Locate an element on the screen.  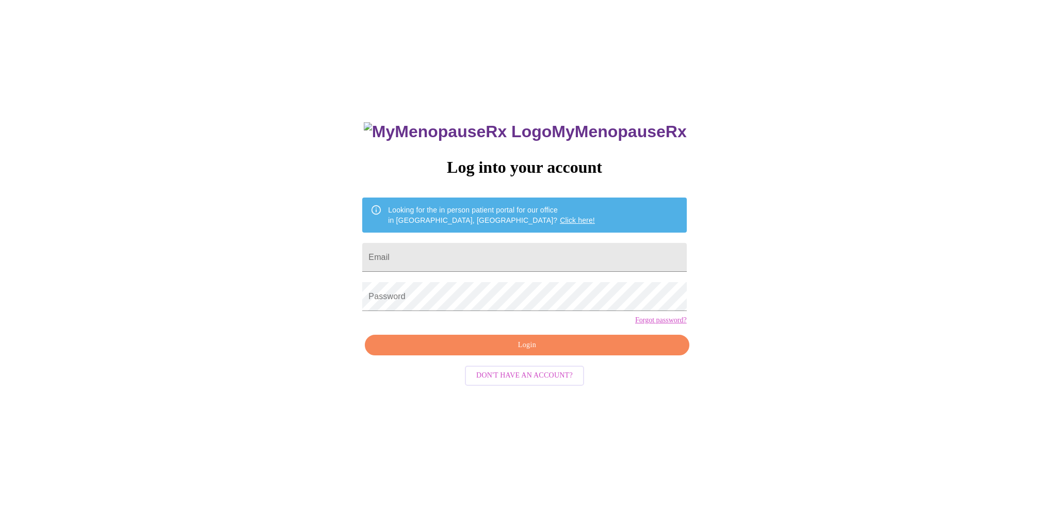
button: Login is located at coordinates (527, 345).